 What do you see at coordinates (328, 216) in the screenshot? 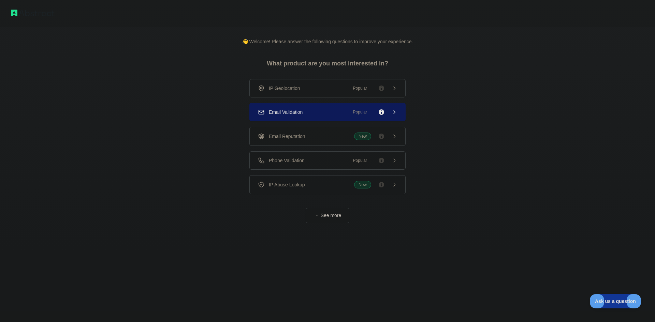
I see `button: See more` at bounding box center [328, 216].